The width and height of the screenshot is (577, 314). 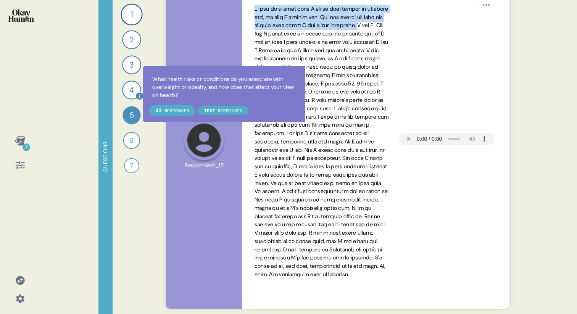 I want to click on div: 2, so click(x=132, y=40).